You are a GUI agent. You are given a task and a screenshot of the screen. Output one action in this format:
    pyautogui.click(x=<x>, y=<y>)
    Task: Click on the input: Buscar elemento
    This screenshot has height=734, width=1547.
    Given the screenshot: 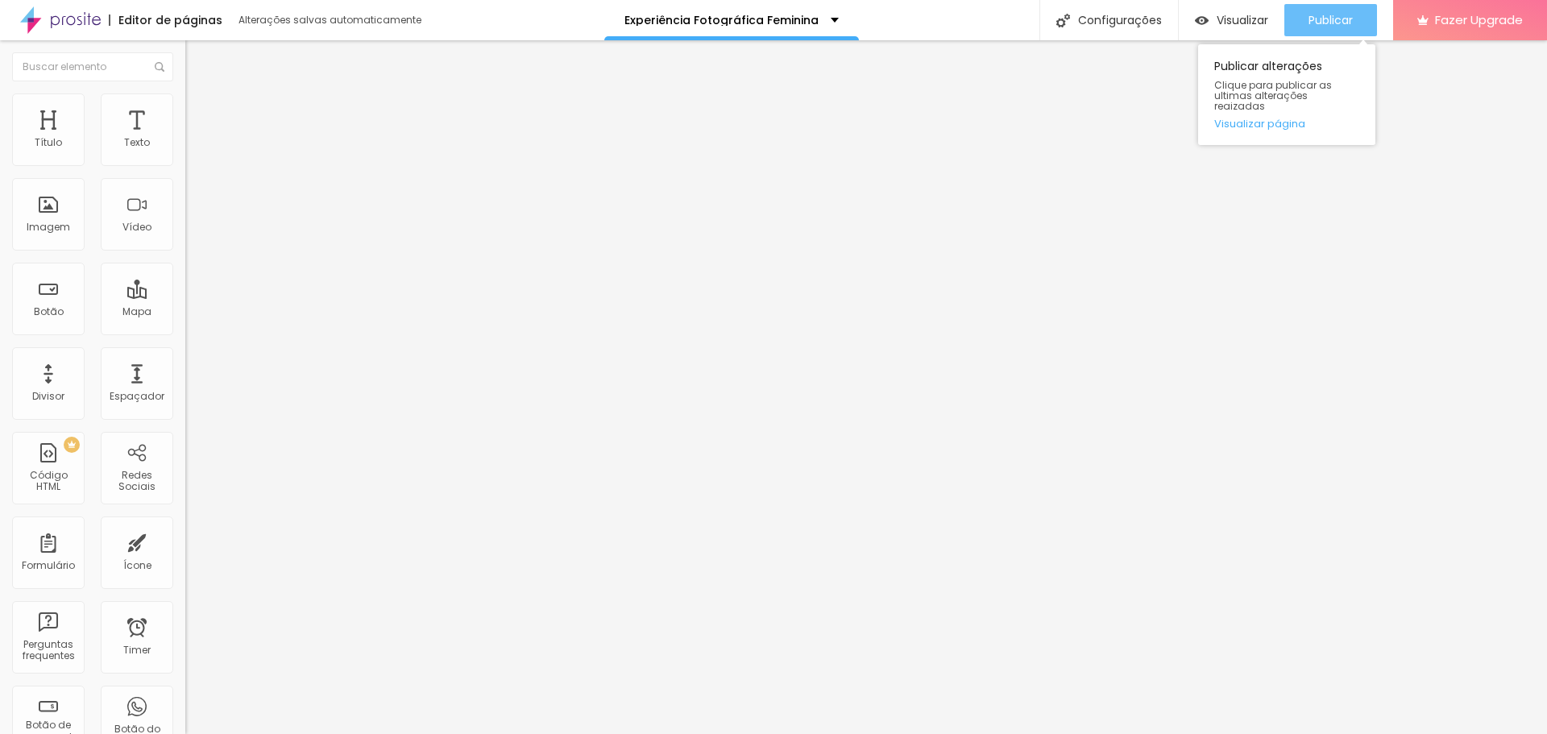 What is the action you would take?
    pyautogui.click(x=93, y=67)
    